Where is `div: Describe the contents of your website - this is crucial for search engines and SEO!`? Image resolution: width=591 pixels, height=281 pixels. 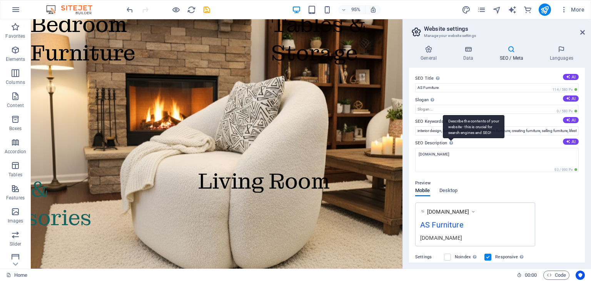
div: Describe the contents of your website - this is crucial for search engines and SEO! is located at coordinates (474, 127).